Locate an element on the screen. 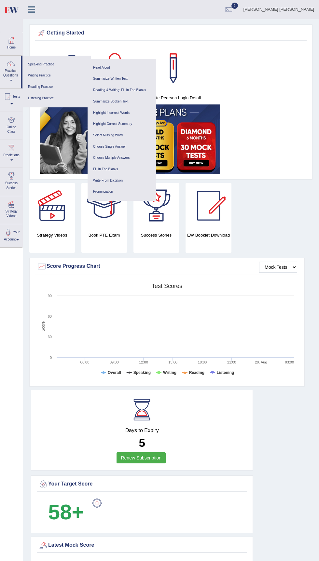 This screenshot has width=319, height=561. a: Summarize Spoken Text is located at coordinates (122, 102).